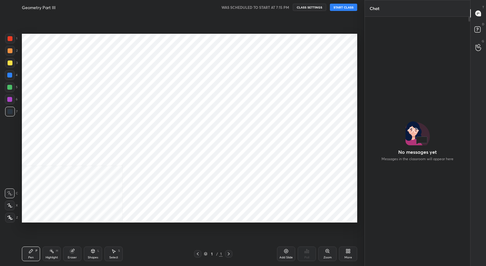 This screenshot has width=486, height=266. Describe the element at coordinates (255, 7) in the screenshot. I see `h5: WAS SCHEDULED TO START AT 7:15 PM` at that location.